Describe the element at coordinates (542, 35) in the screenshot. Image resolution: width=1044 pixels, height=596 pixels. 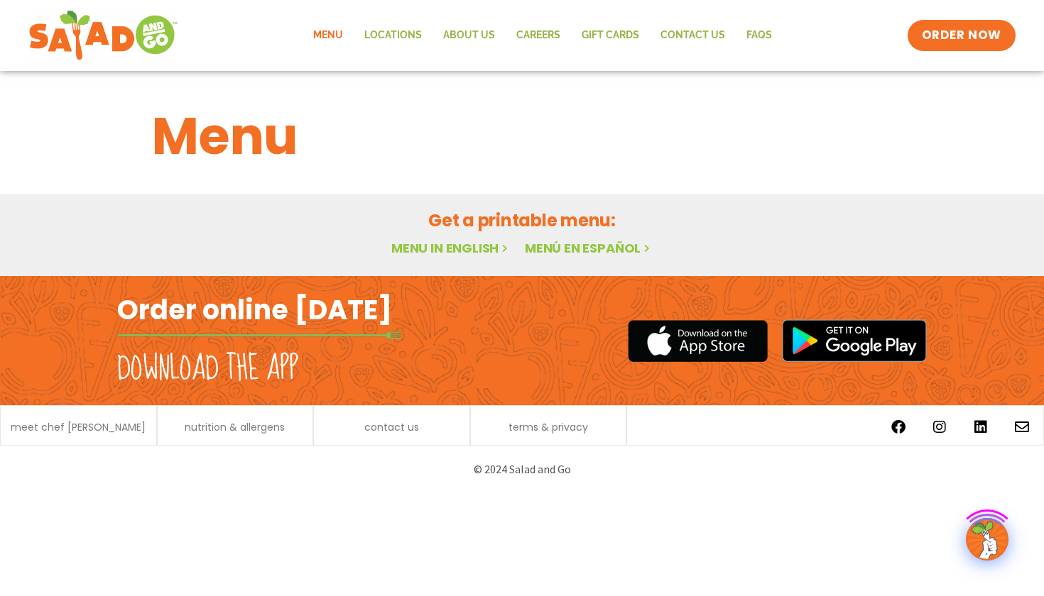
I see `nav: Menu` at that location.